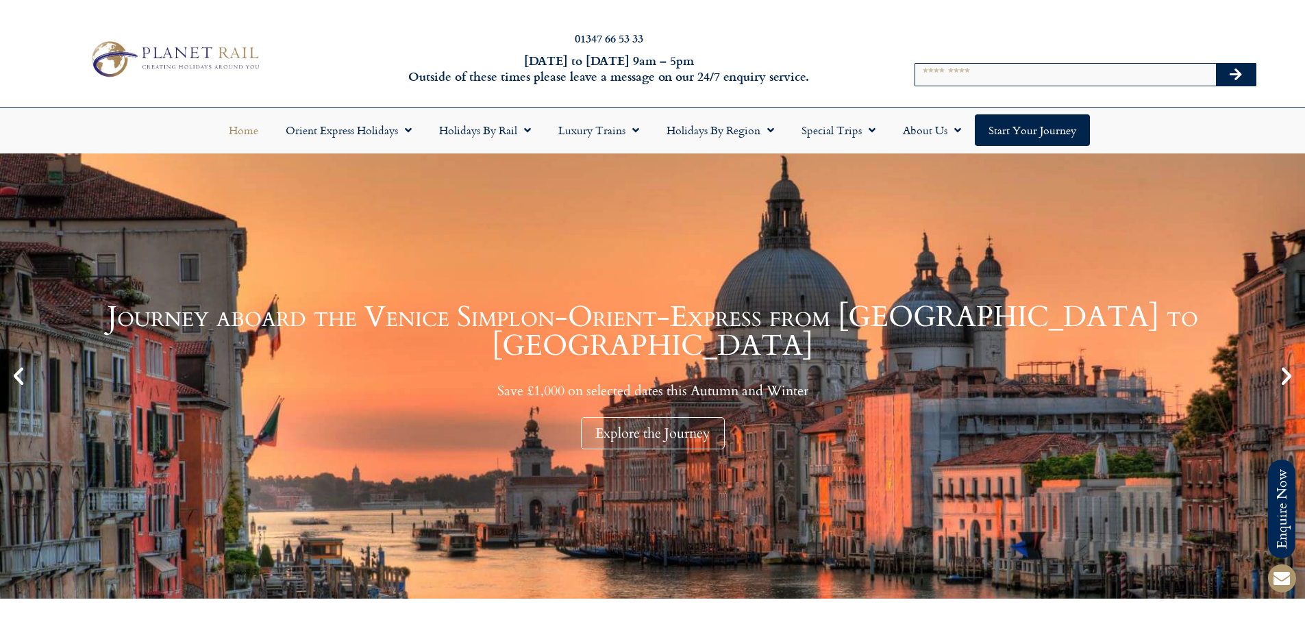 This screenshot has width=1305, height=624. I want to click on a: Holidays by Rail, so click(485, 130).